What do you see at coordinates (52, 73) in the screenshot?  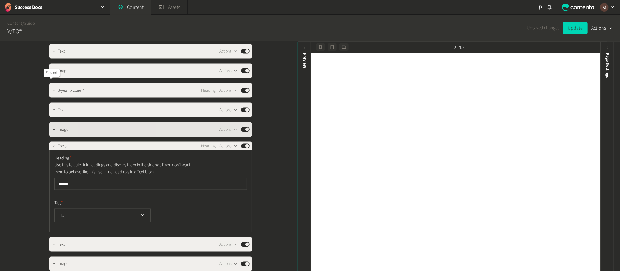 I see `div: Expand` at bounding box center [52, 73].